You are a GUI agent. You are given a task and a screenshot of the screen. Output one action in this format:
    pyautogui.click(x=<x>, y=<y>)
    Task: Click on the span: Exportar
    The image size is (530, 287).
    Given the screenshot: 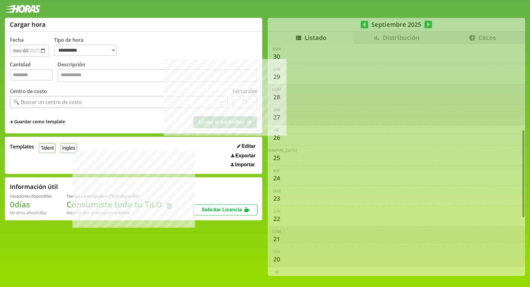 What is the action you would take?
    pyautogui.click(x=245, y=156)
    